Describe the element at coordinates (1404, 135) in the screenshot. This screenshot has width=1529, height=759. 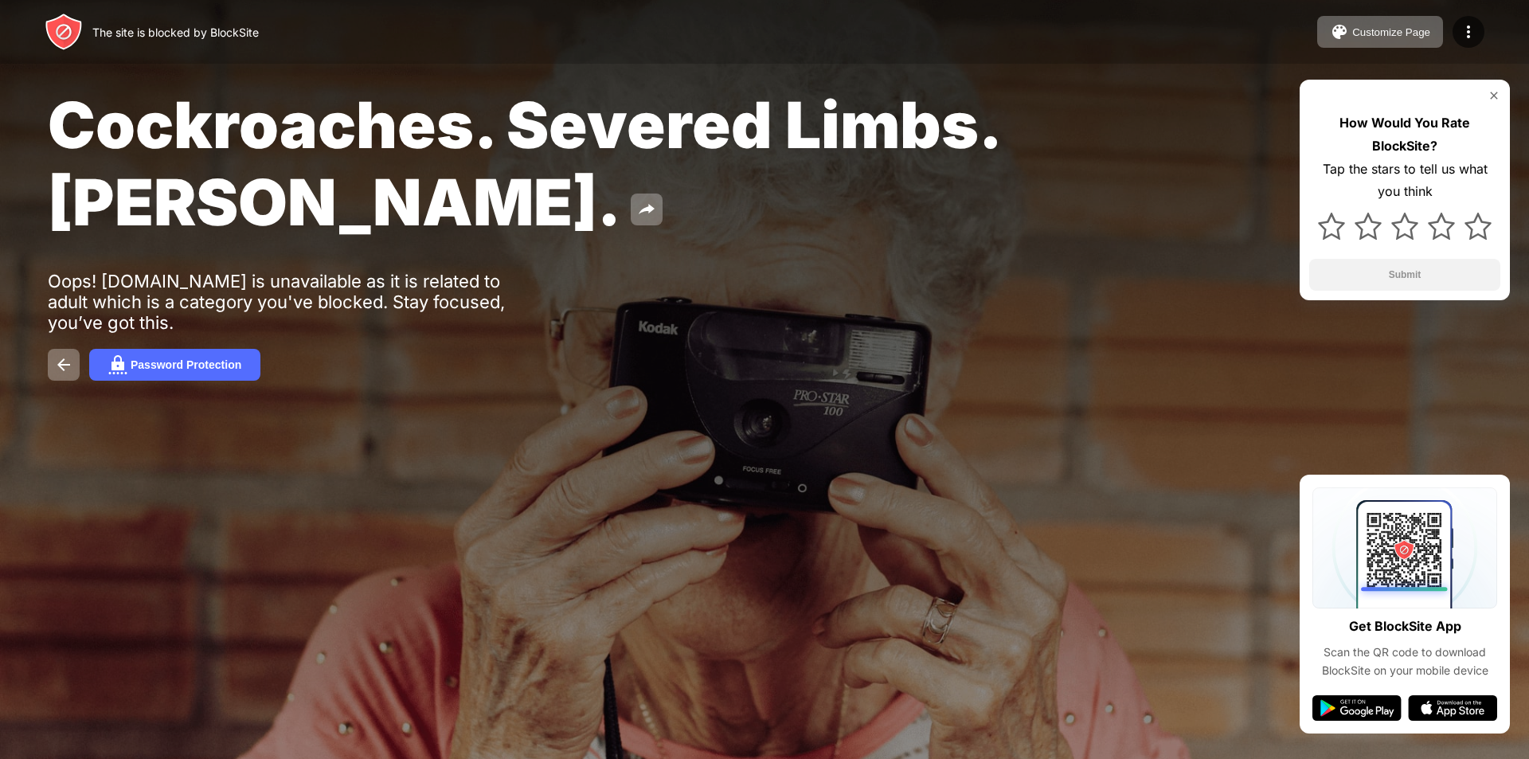
I see `div: How Would You Rate BlockSite?` at that location.